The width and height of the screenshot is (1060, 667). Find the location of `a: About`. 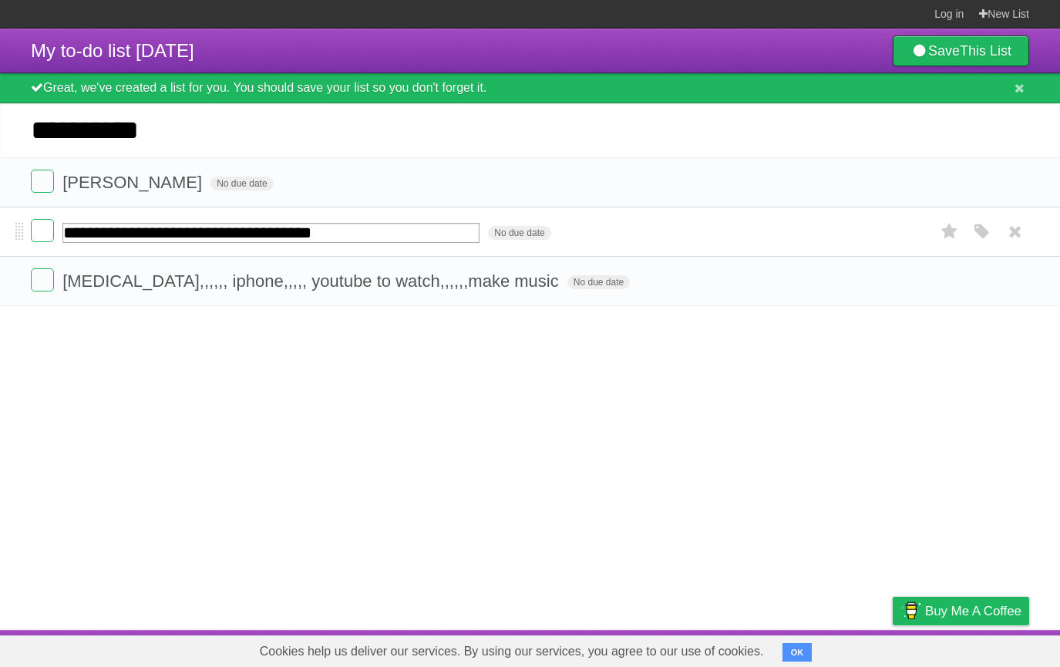

a: About is located at coordinates (704, 648).